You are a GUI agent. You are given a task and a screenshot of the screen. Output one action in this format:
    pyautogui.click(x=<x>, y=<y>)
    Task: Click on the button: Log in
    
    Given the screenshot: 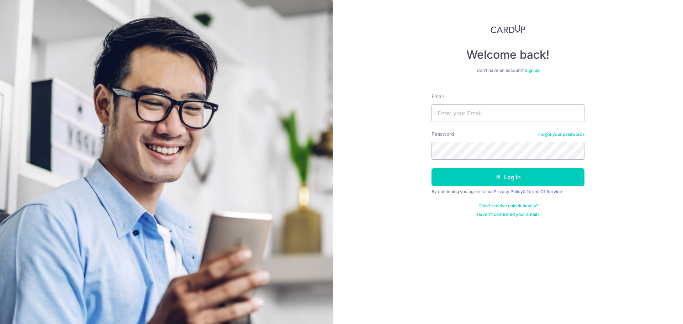 What is the action you would take?
    pyautogui.click(x=508, y=177)
    